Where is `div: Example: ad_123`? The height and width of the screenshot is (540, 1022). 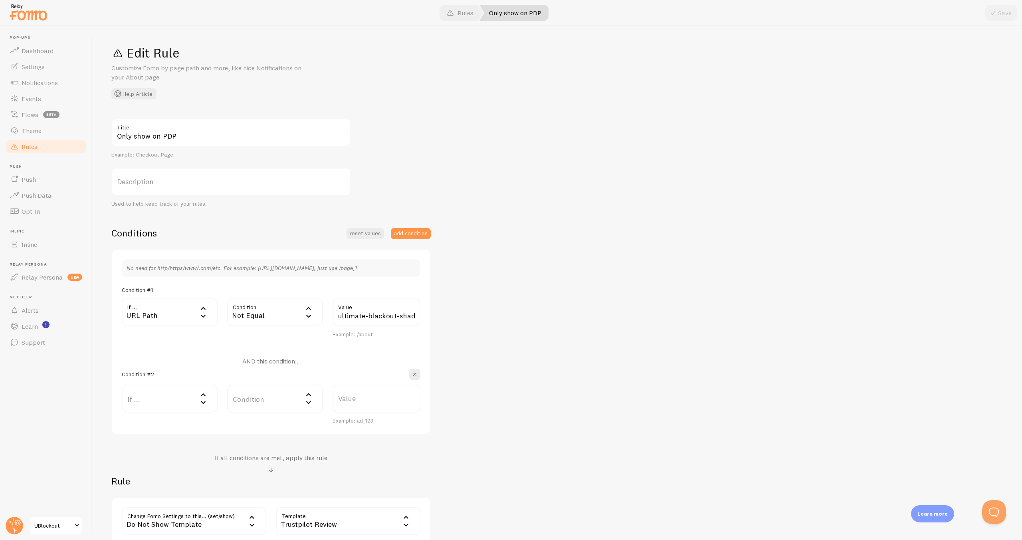 div: Example: ad_123 is located at coordinates (377, 421).